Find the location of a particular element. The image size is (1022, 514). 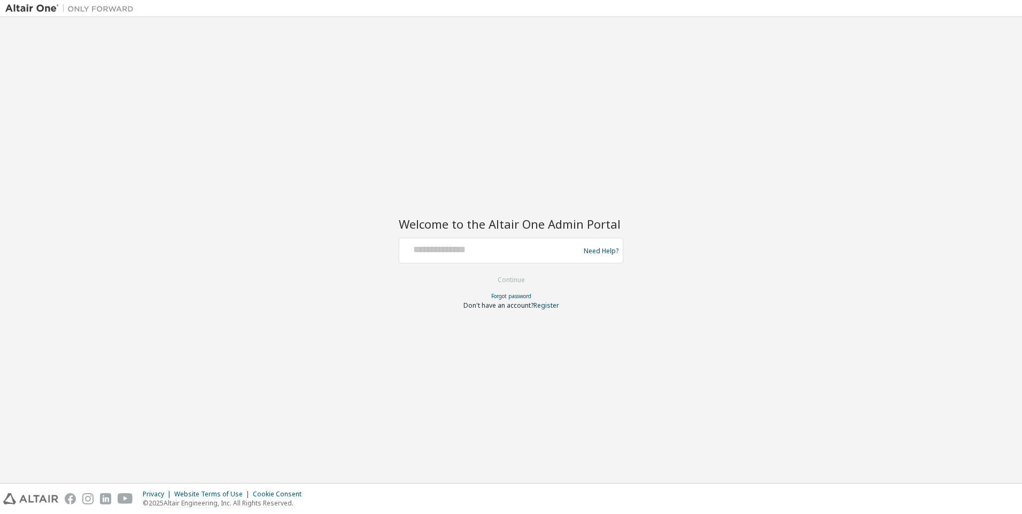

h2: Welcome to the Altair One Admin Portal is located at coordinates (511, 224).